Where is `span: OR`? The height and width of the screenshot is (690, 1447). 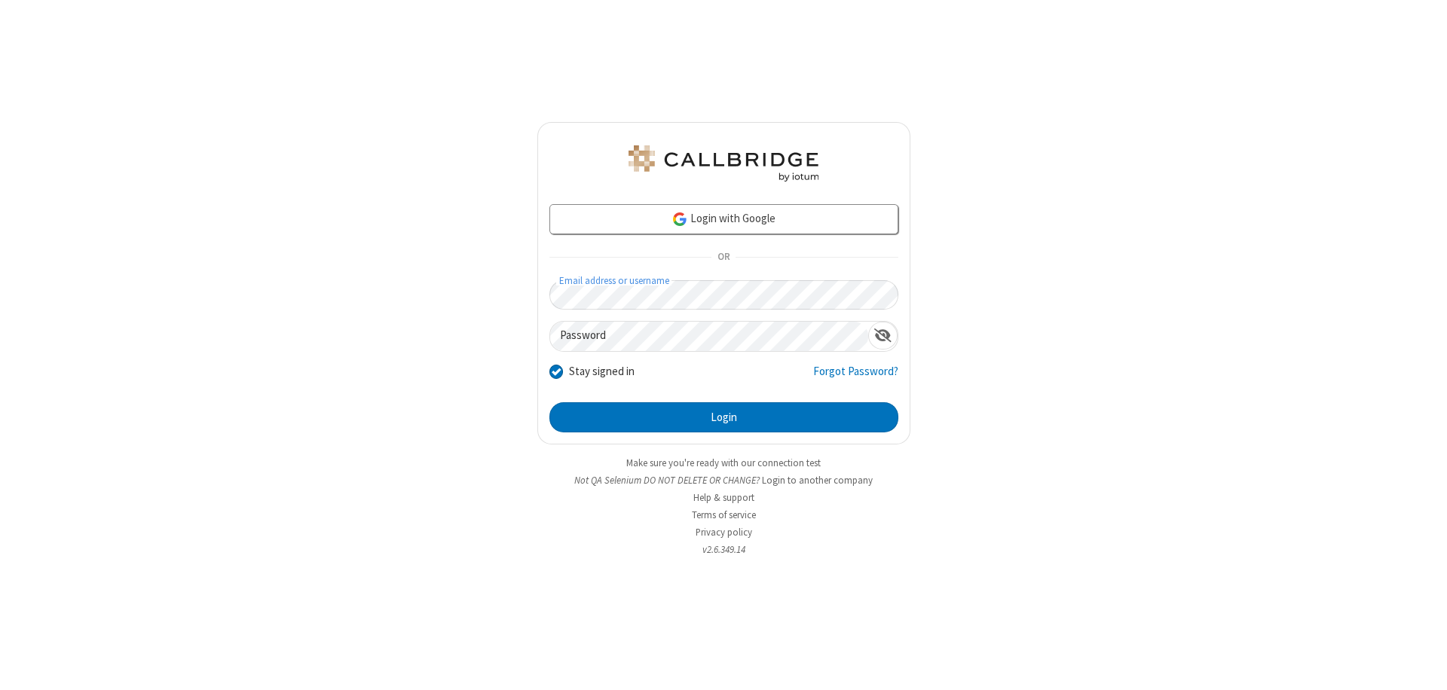 span: OR is located at coordinates (723, 258).